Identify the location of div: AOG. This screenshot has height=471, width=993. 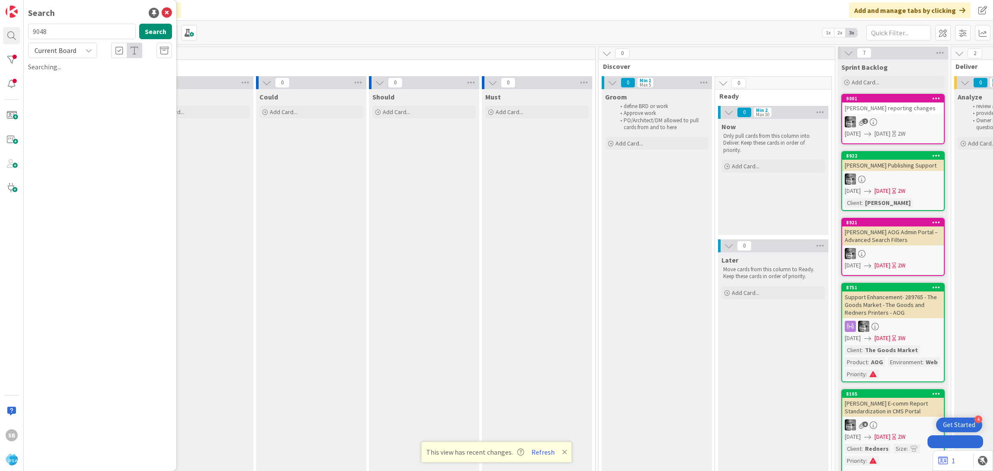
(877, 362).